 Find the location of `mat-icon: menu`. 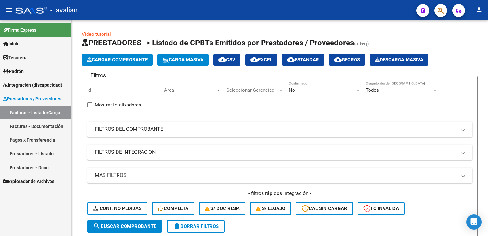

mat-icon: menu is located at coordinates (9, 10).